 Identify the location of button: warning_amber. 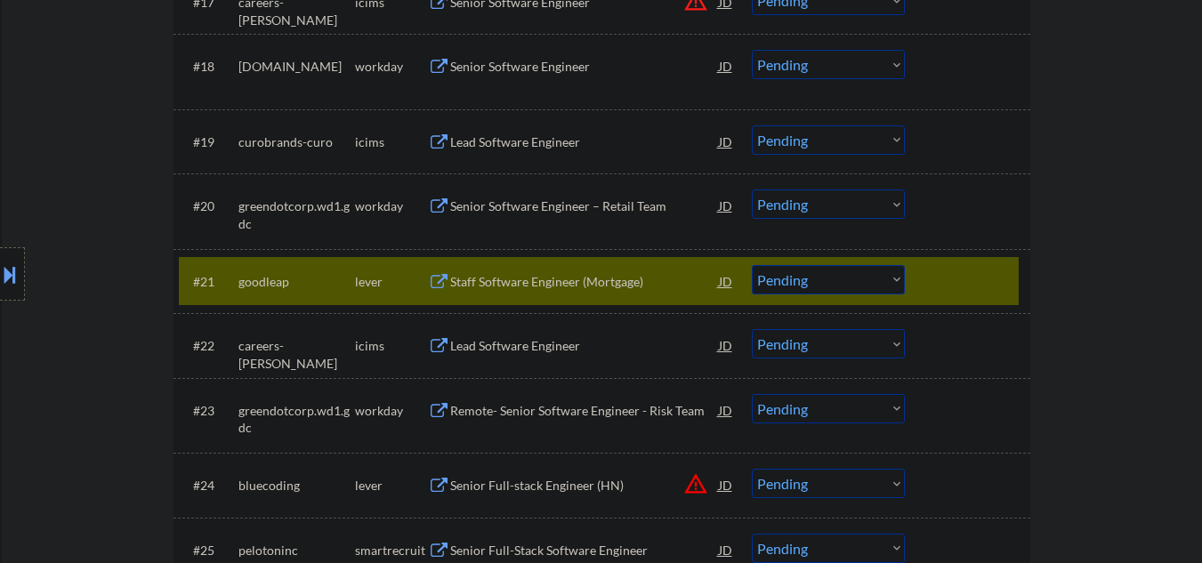
(696, 484).